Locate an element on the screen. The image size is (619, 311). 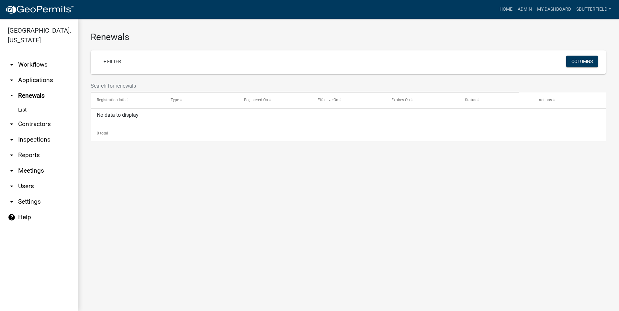
span: Actions is located at coordinates (545, 100).